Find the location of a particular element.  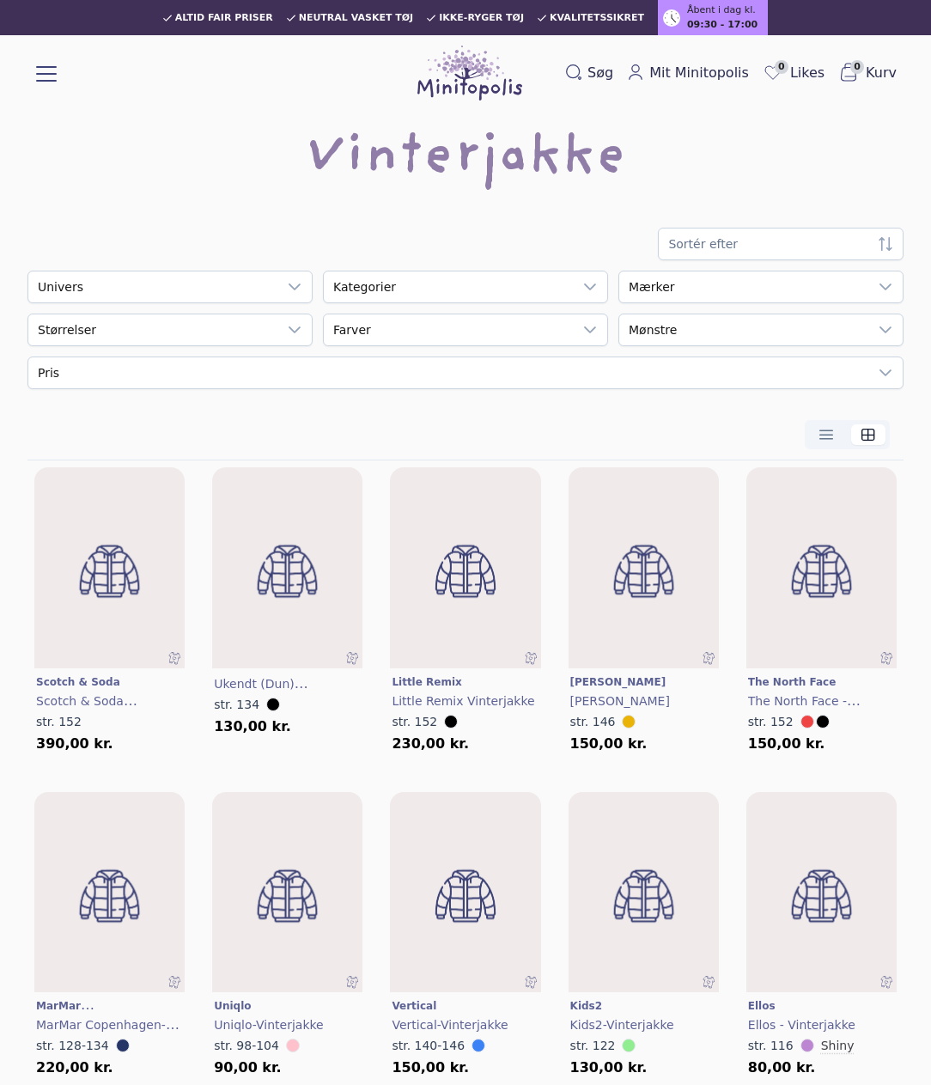

span: Neutral vasket tøj is located at coordinates (357, 18).